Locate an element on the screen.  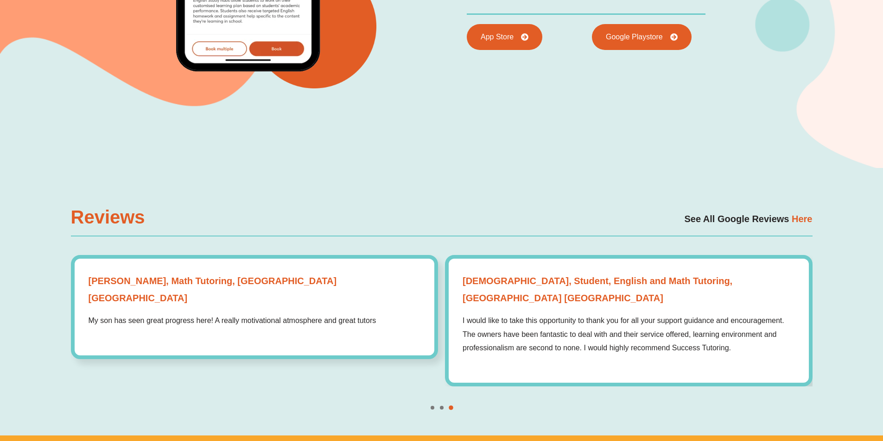
p: My son has seen great progress here! A really motivational atmosphere and great tutors is located at coordinates (254, 321).